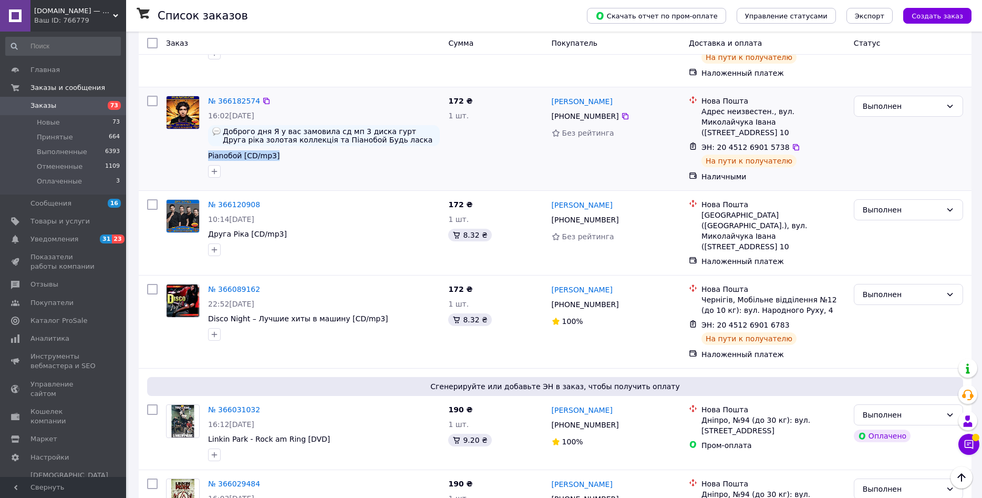 The height and width of the screenshot is (498, 982). Describe the element at coordinates (883, 436) in the screenshot. I see `div: Оплачено` at that location.